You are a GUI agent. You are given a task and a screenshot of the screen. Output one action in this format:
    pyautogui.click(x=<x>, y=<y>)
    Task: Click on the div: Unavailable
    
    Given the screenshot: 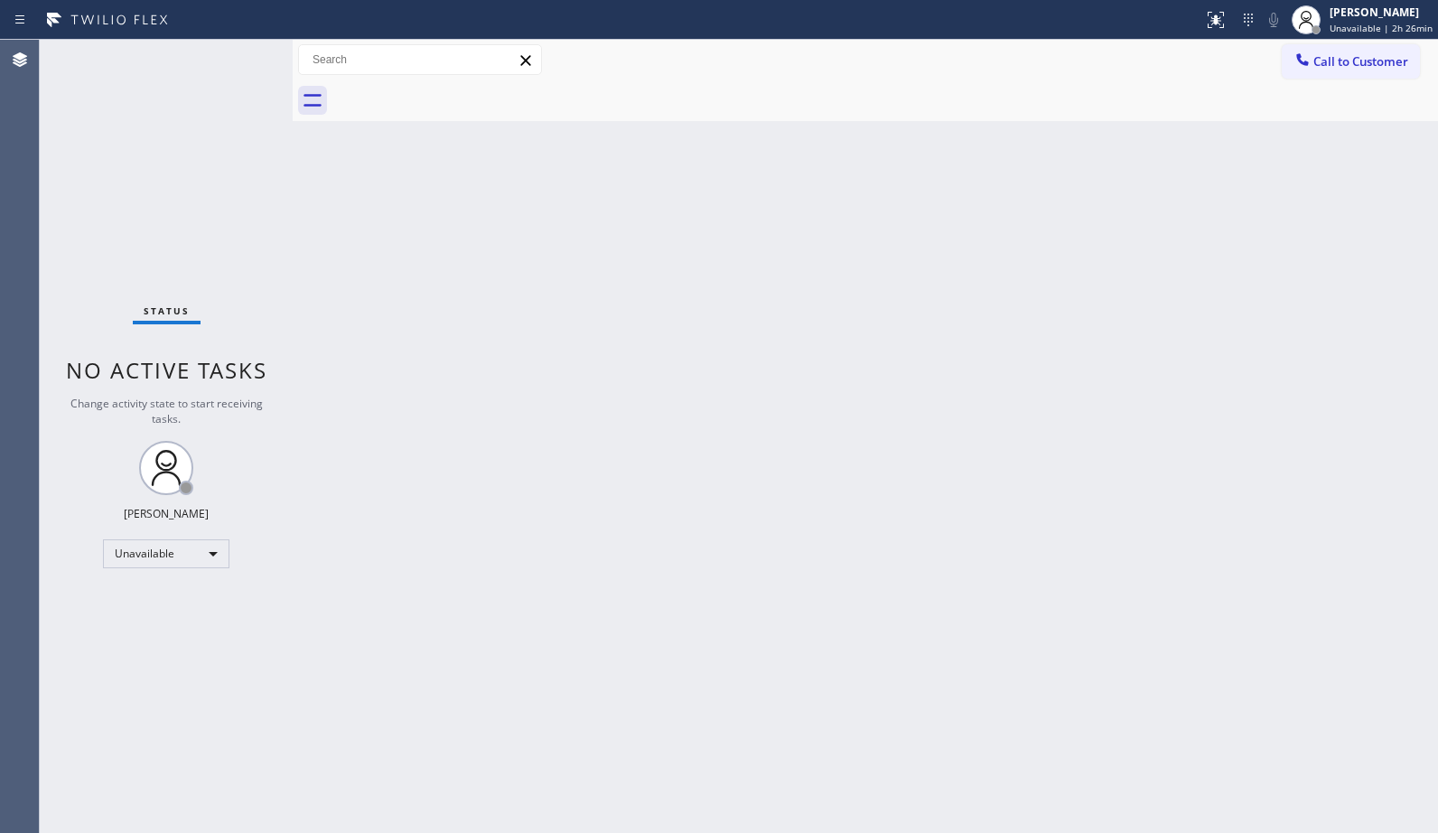 What is the action you would take?
    pyautogui.click(x=166, y=554)
    